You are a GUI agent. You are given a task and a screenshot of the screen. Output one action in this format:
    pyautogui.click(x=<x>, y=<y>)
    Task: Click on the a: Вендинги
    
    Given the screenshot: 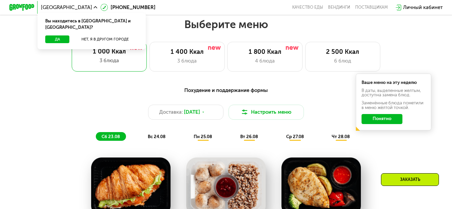 What is the action you would take?
    pyautogui.click(x=339, y=7)
    